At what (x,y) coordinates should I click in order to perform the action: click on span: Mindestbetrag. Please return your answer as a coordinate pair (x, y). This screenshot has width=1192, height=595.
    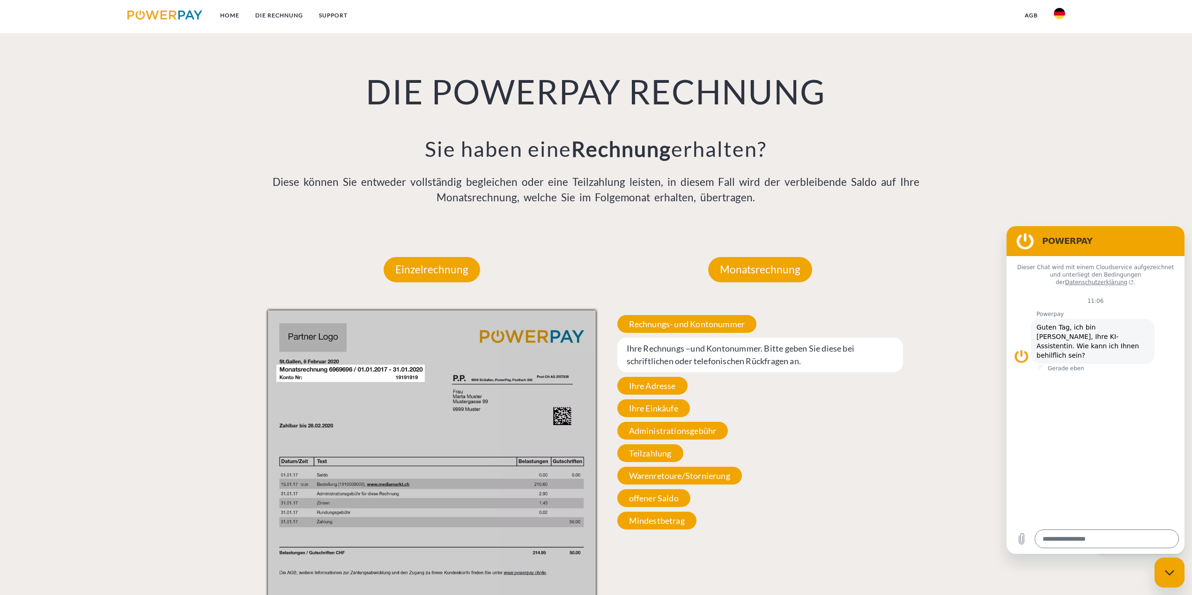
    Looking at the image, I should click on (656, 521).